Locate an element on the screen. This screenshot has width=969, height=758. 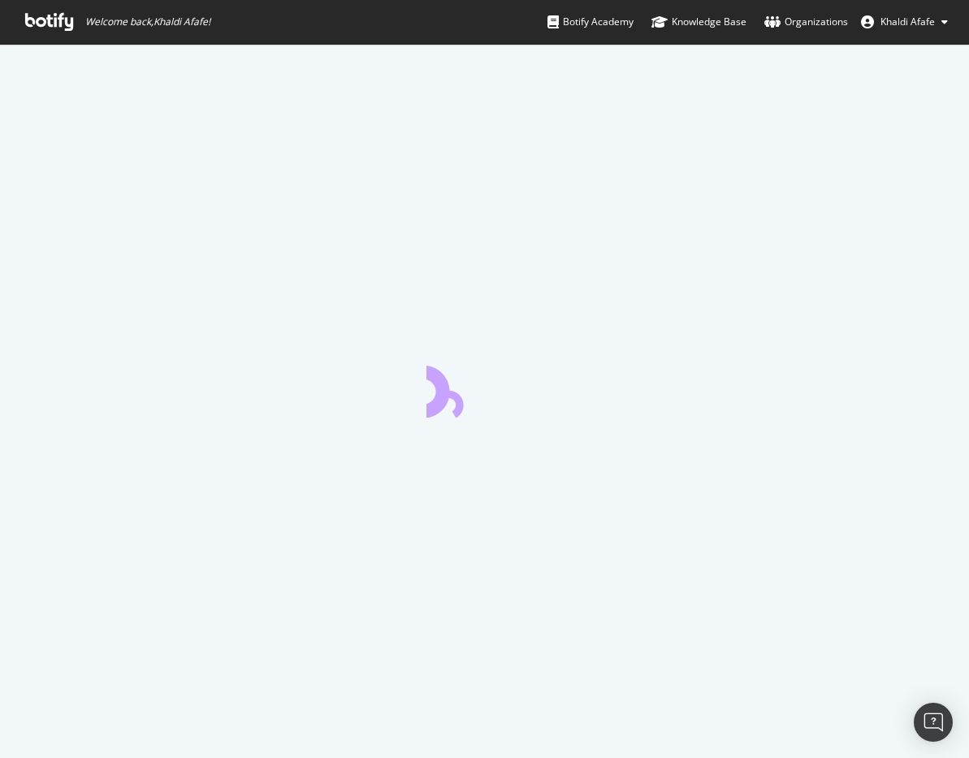
div: Knowledge Base is located at coordinates (699, 22).